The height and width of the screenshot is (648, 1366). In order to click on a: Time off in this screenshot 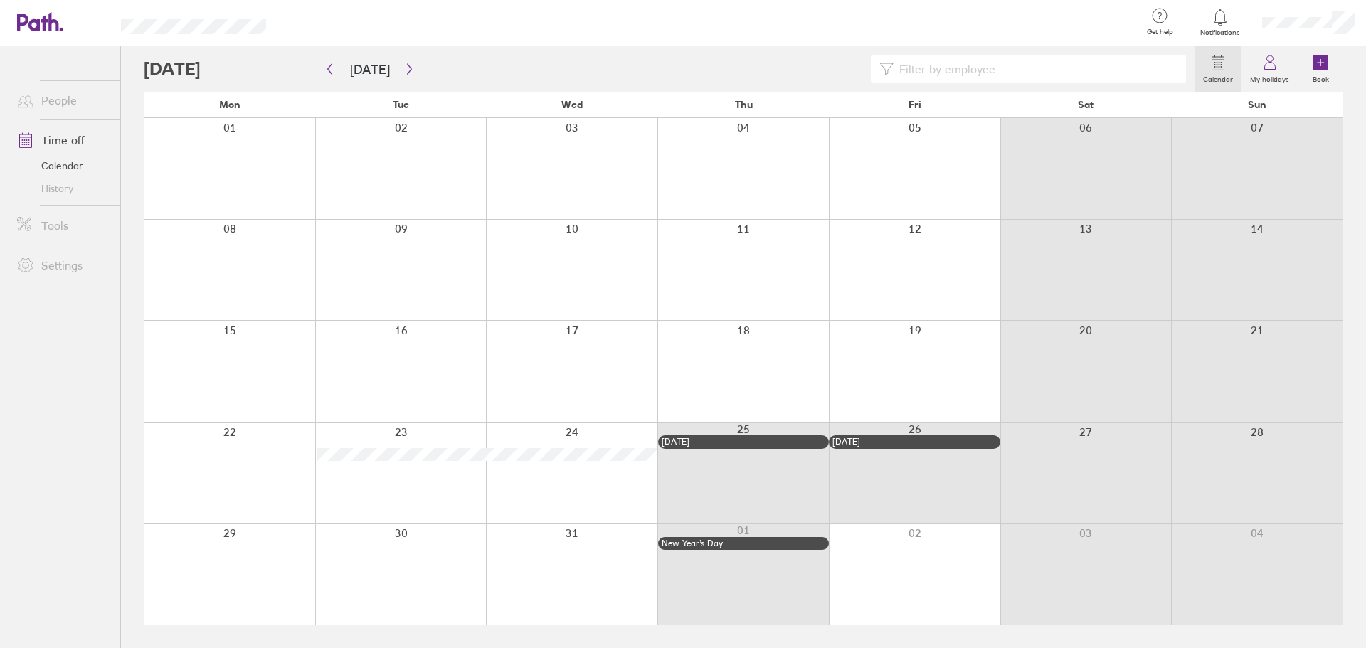, I will do `click(63, 140)`.